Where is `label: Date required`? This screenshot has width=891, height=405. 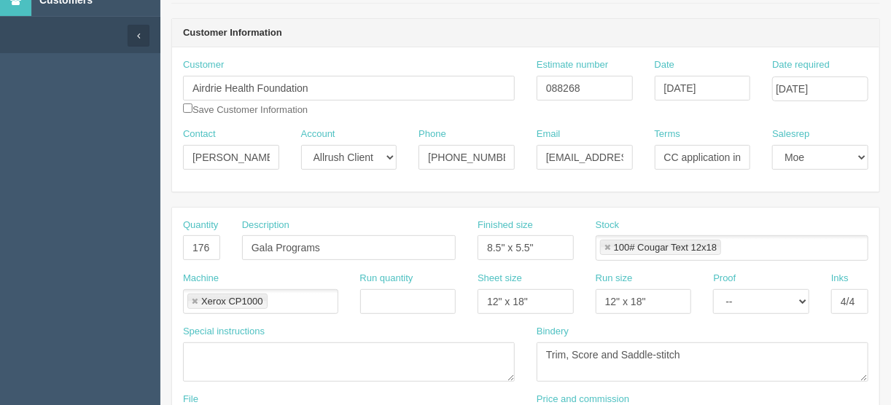 label: Date required is located at coordinates (800, 65).